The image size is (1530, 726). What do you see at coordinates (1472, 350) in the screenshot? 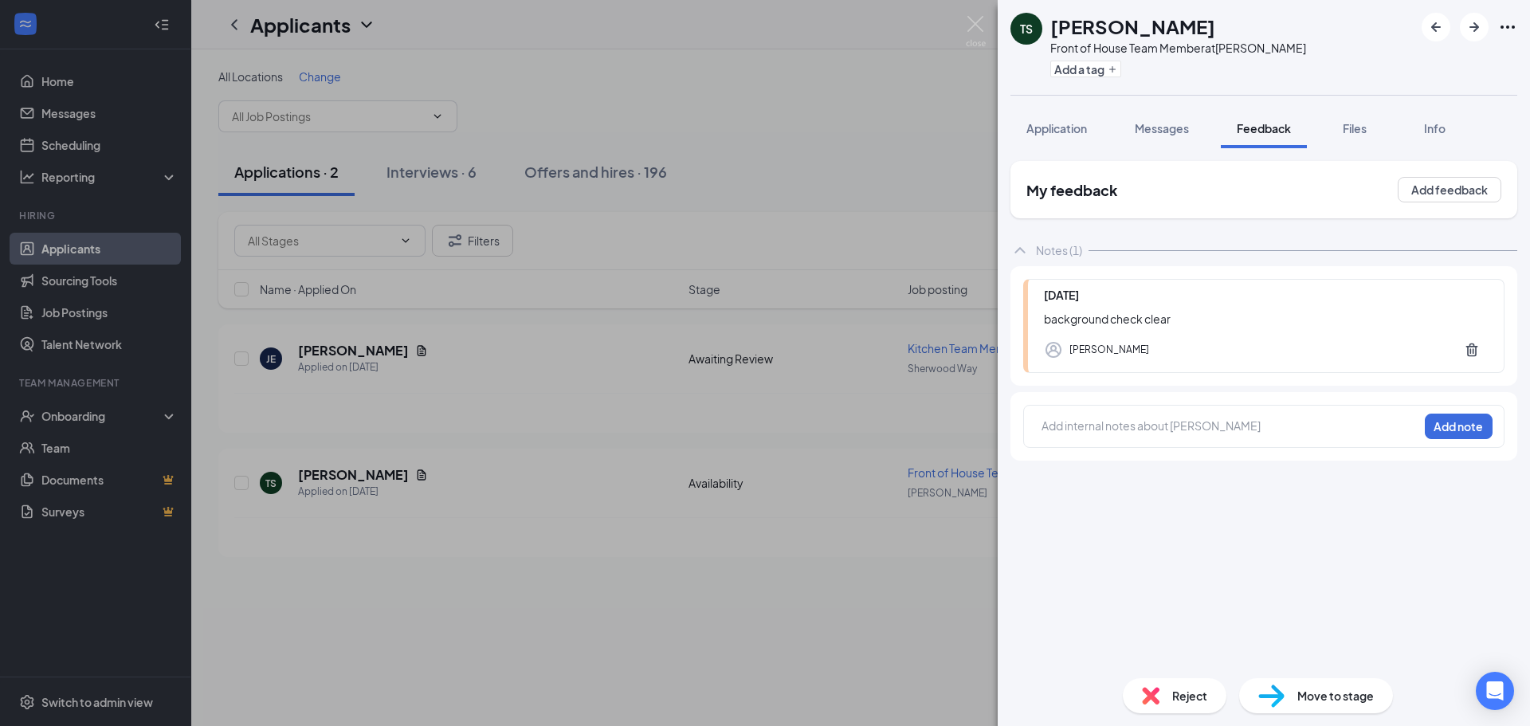
I see `svg: Trash` at bounding box center [1472, 350].